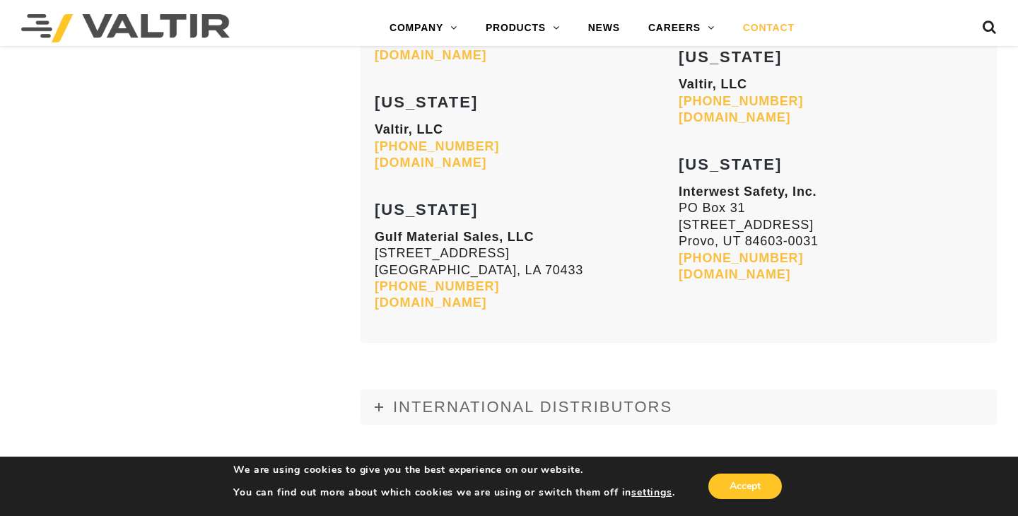 The height and width of the screenshot is (516, 1018). I want to click on a: CAREERS, so click(682, 28).